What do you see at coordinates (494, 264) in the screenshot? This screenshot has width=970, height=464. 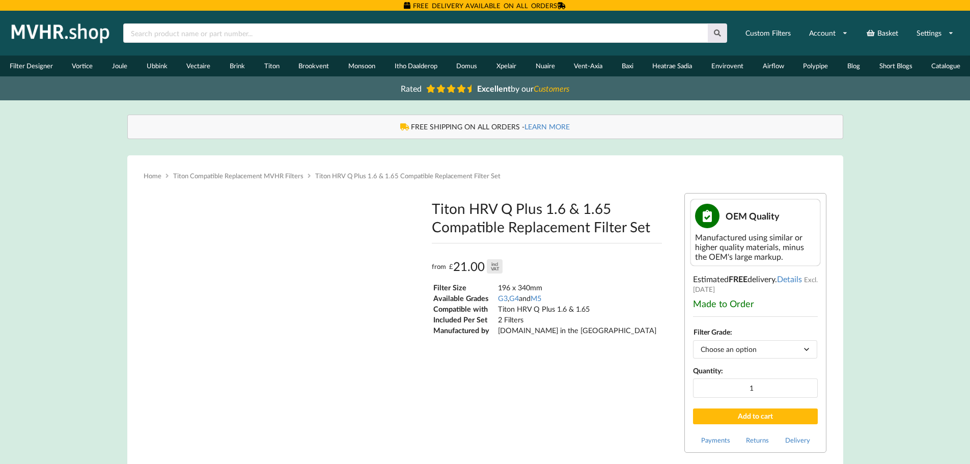 I see `div: incl` at bounding box center [494, 264].